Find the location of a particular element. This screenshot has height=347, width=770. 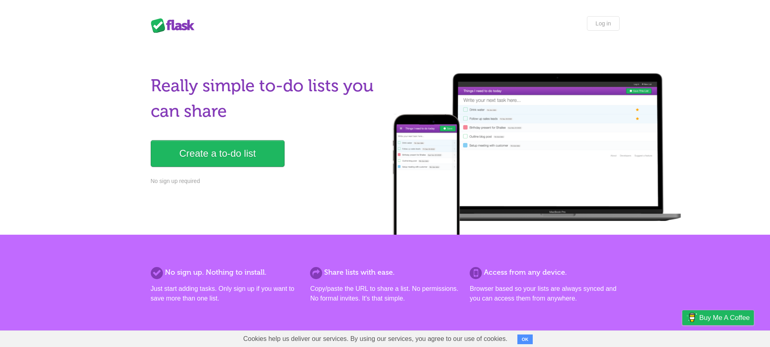

p: Browser based so your lists are always synced and you can access them from anywhere. is located at coordinates (545, 294).